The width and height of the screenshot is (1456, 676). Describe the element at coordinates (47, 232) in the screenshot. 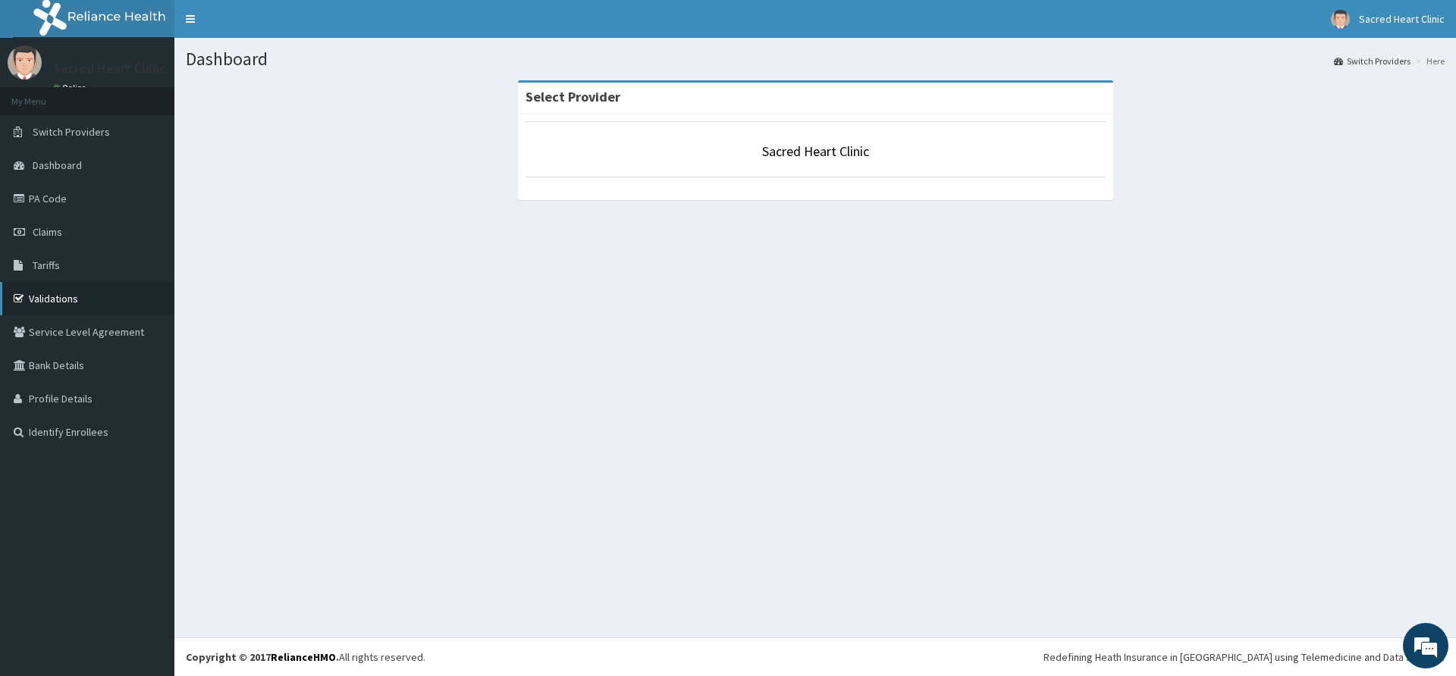

I see `span: Claims` at that location.